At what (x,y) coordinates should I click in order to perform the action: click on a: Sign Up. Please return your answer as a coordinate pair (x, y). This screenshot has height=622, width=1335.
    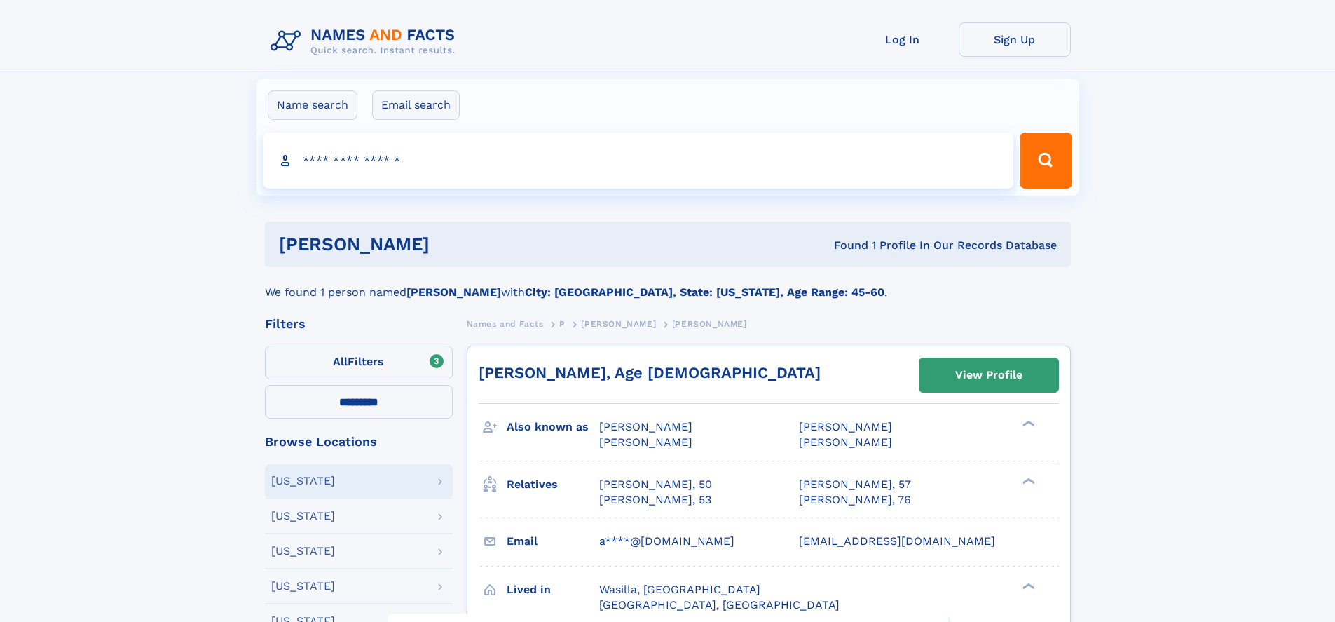
    Looking at the image, I should click on (1015, 39).